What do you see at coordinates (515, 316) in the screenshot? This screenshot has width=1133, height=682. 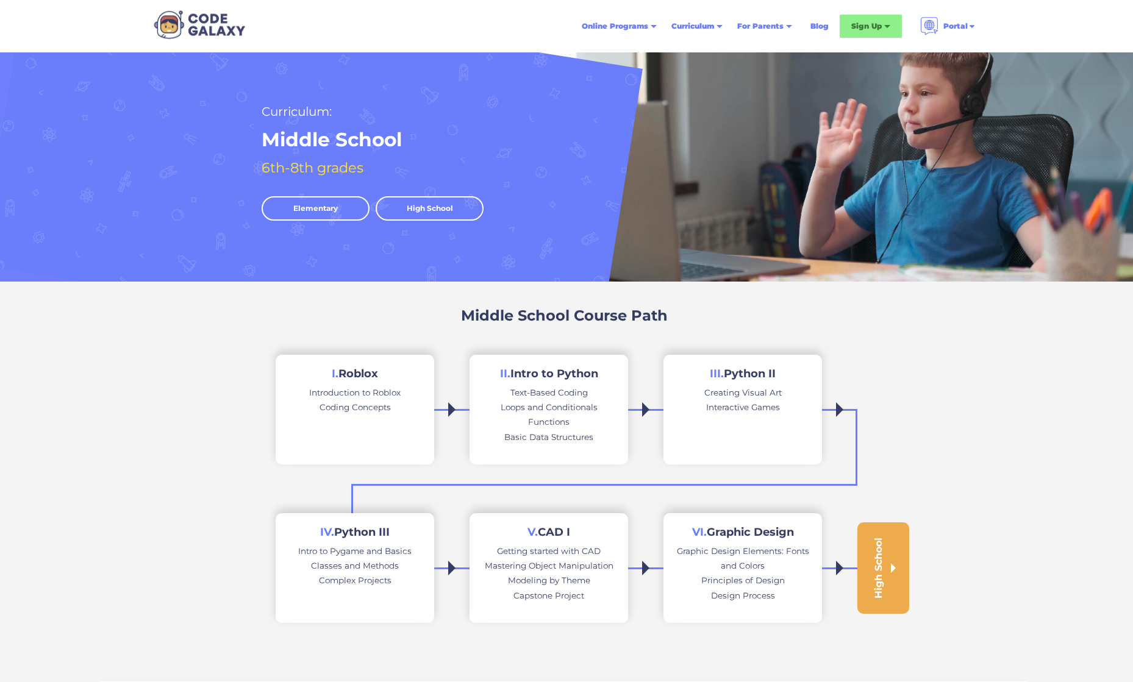 I see `h3: Middle School` at bounding box center [515, 316].